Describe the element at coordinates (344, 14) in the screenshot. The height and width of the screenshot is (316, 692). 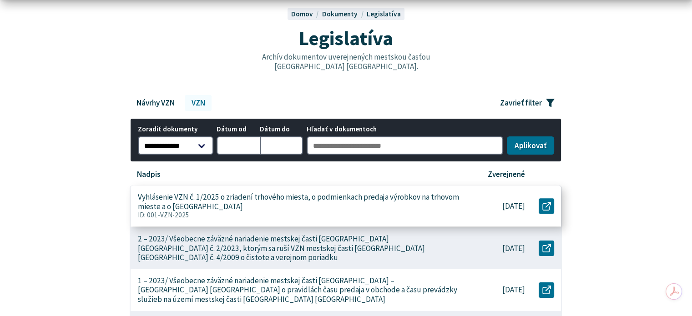
I see `a: Dokumenty` at that location.